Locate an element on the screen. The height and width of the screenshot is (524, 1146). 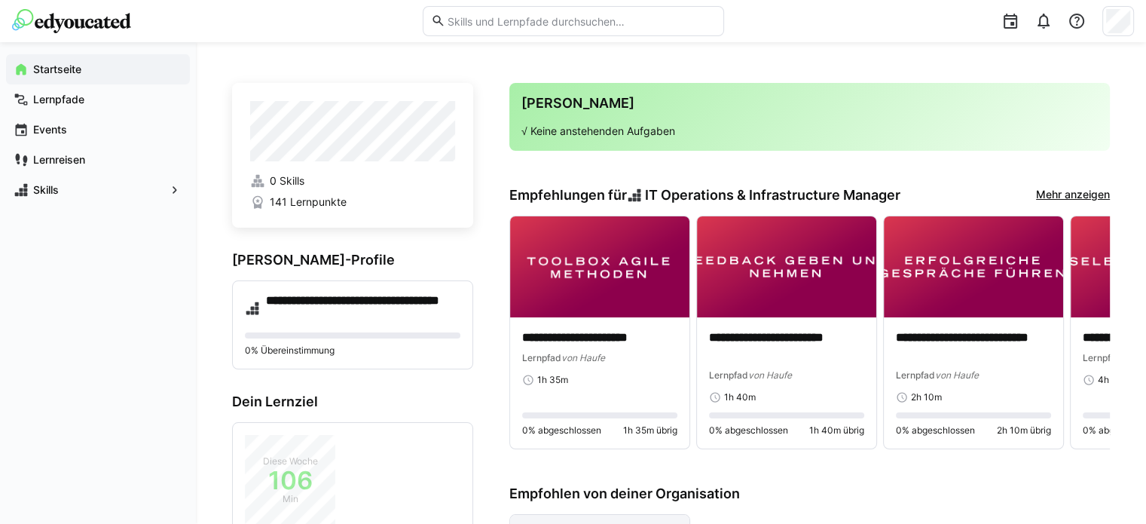
h3: Empfehlungen für is located at coordinates (705, 195).